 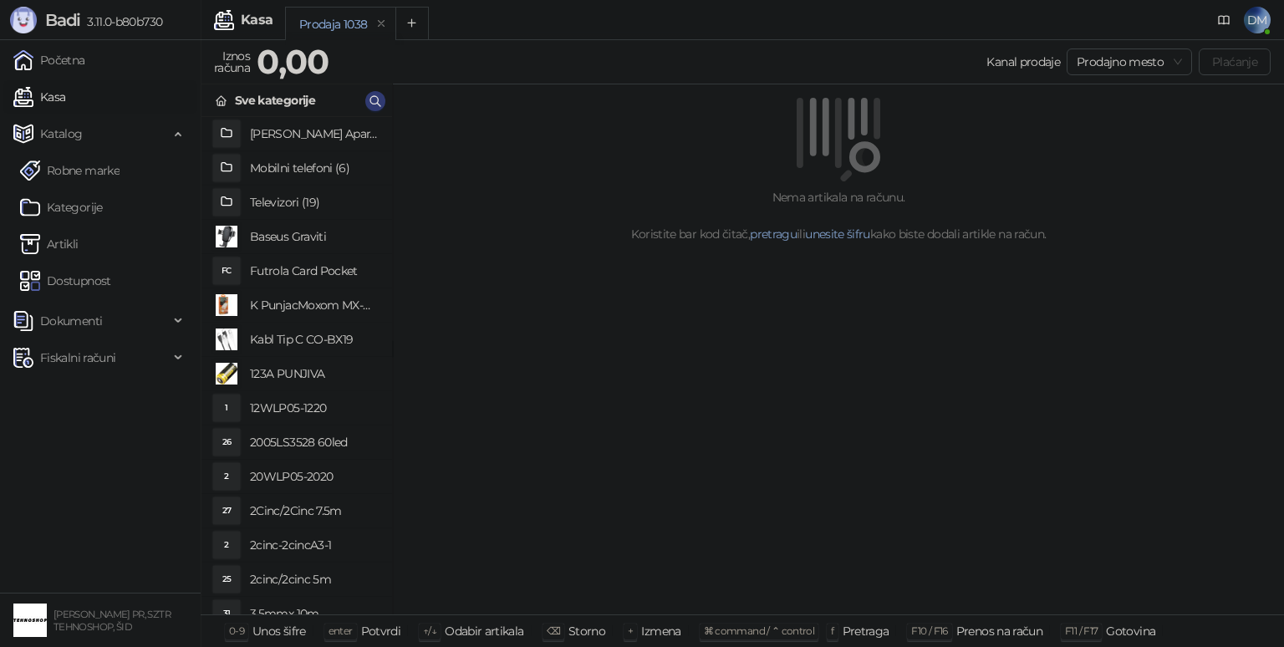 What do you see at coordinates (381, 23) in the screenshot?
I see `button: remove` at bounding box center [381, 23].